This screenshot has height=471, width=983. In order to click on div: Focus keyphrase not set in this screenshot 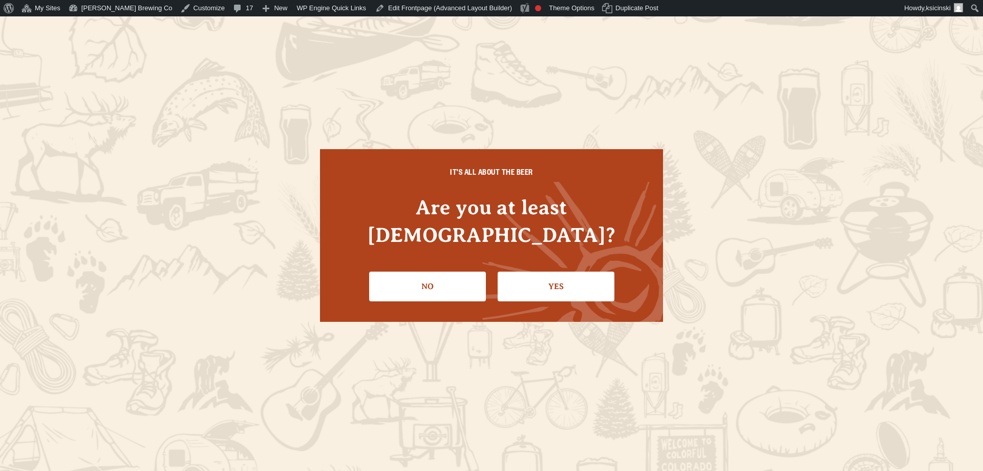, I will do `click(538, 8)`.